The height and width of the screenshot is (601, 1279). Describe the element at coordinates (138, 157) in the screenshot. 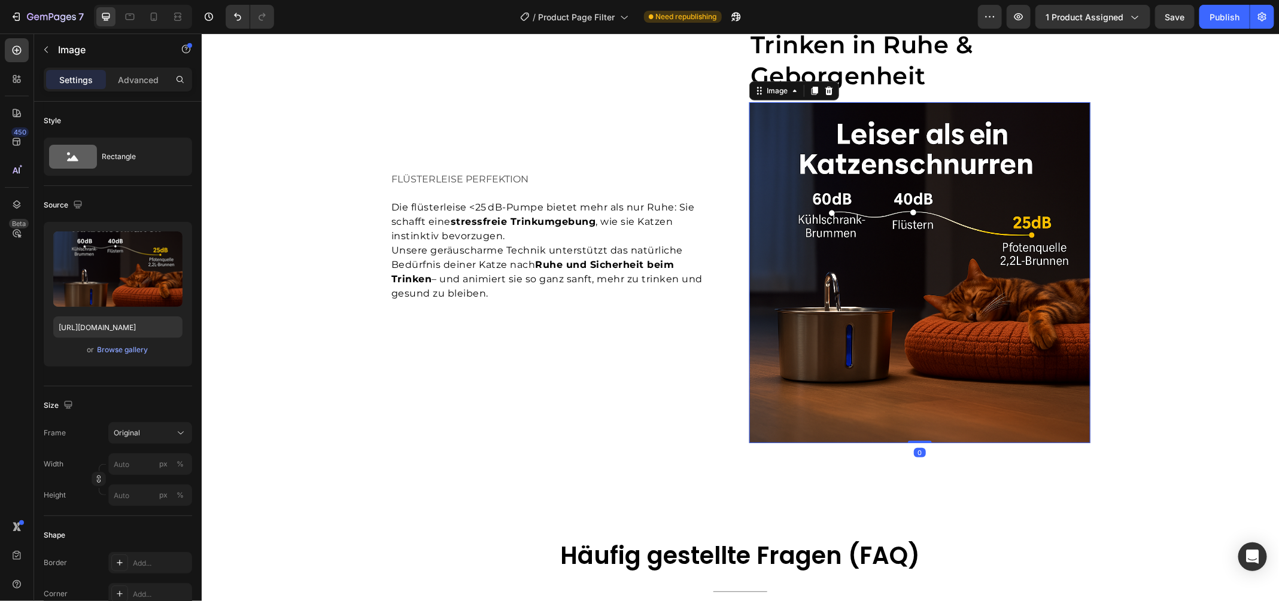

I see `div: Rectangle` at that location.